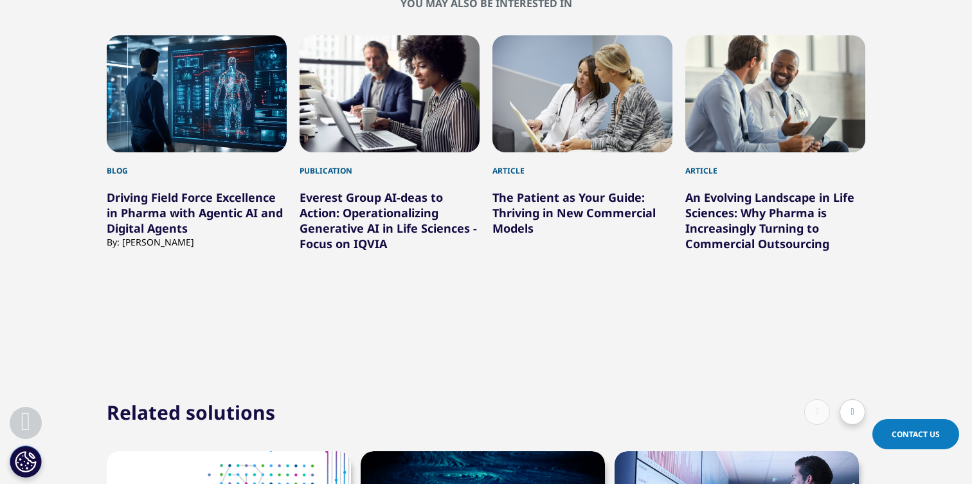  Describe the element at coordinates (915, 434) in the screenshot. I see `a: Contact Us` at that location.